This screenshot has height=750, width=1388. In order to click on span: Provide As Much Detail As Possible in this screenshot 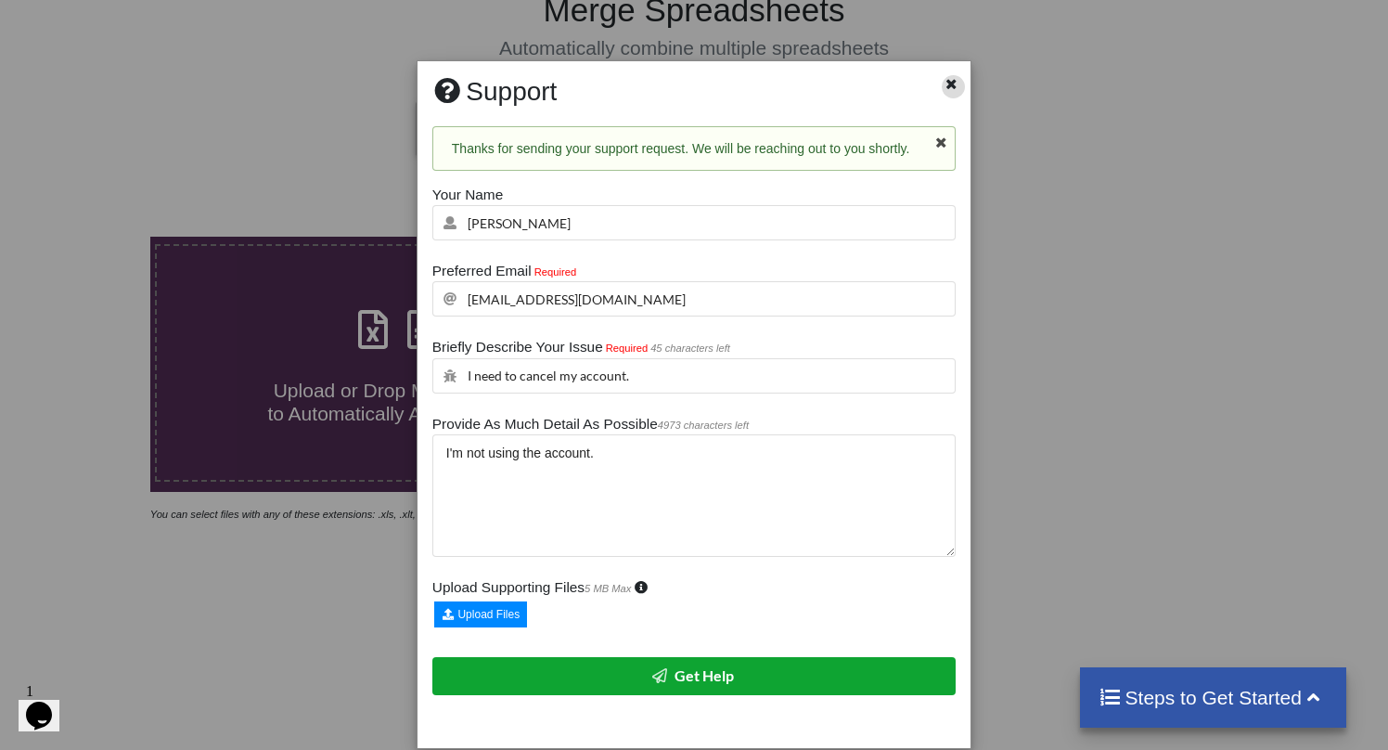, I will do `click(545, 423)`.